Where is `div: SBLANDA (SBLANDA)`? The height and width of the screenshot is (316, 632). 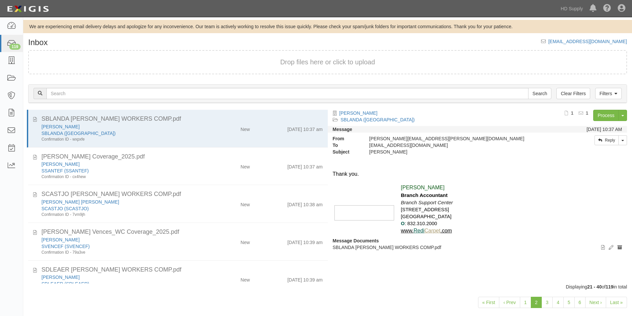
div: SBLANDA (SBLANDA) is located at coordinates (121, 133).